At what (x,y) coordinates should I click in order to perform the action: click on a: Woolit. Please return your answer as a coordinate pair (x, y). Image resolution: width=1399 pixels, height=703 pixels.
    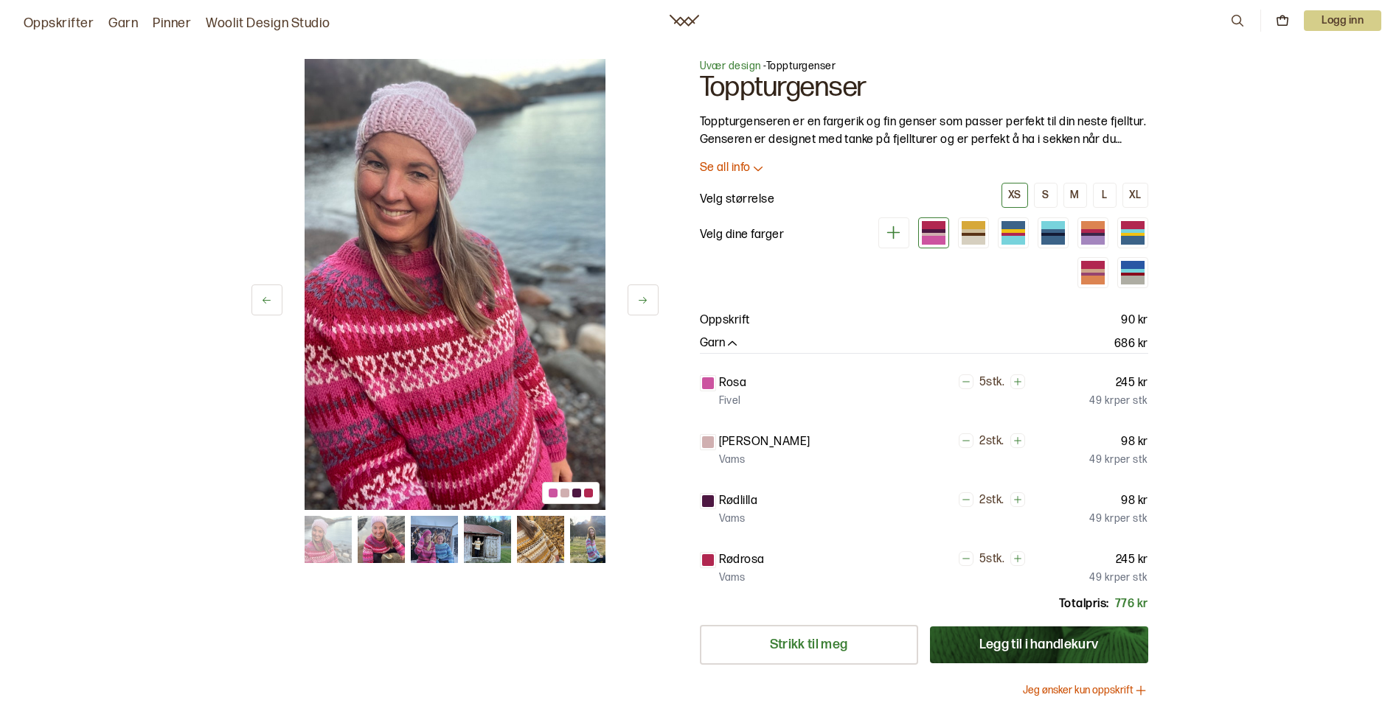
    Looking at the image, I should click on (684, 21).